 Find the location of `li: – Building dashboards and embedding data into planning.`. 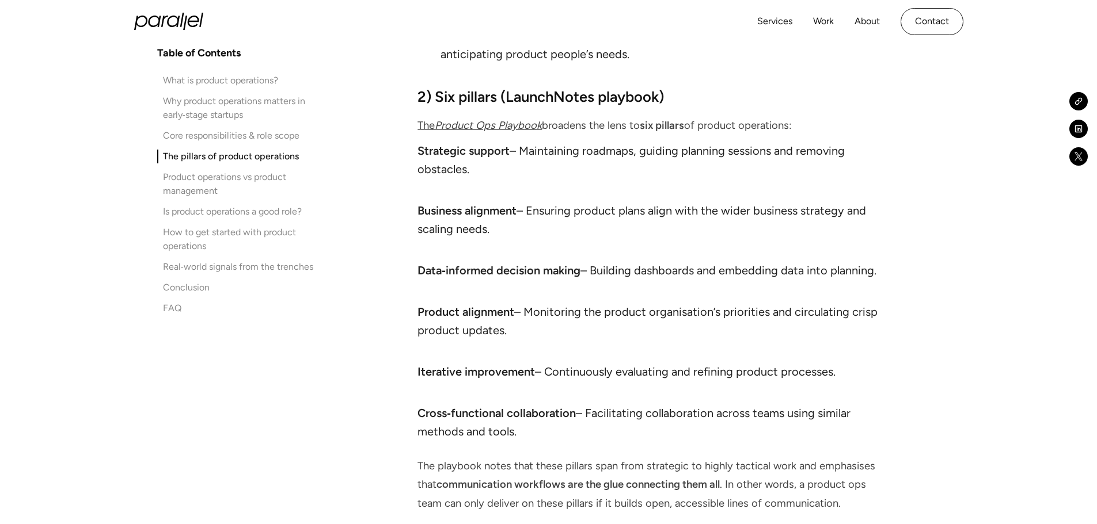

li: – Building dashboards and embedding data into planning. is located at coordinates (652, 280).